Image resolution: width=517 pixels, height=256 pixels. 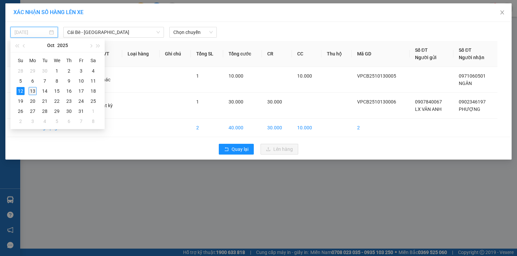 I want to click on td: 2025-10-12, so click(x=21, y=91).